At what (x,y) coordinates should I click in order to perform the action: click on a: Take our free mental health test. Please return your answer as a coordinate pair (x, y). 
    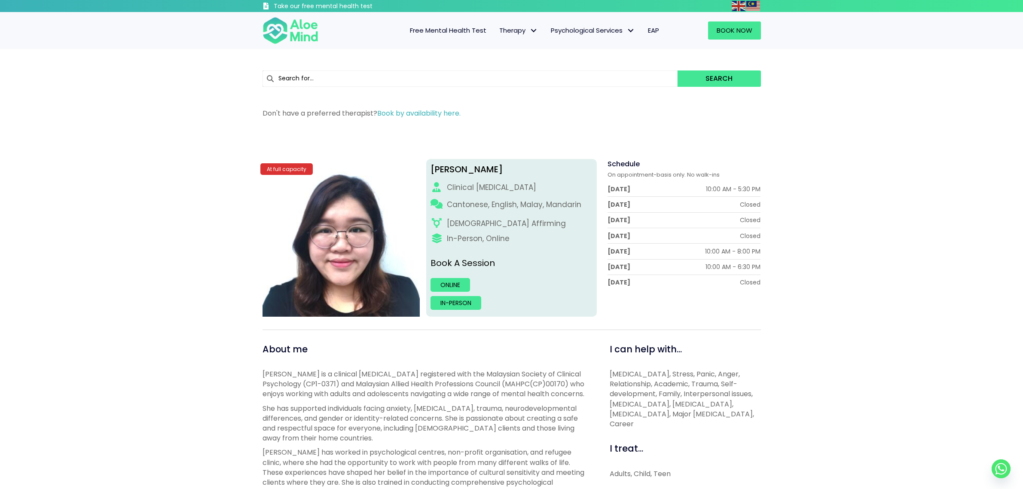
    Looking at the image, I should click on (340, 7).